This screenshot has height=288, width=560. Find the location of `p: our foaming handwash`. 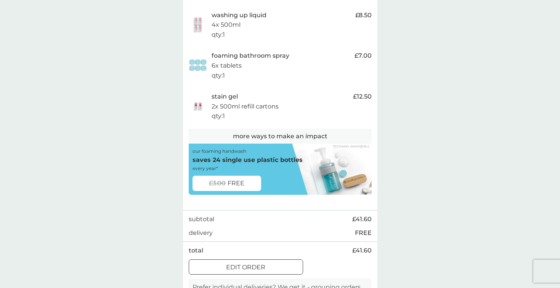

p: our foaming handwash is located at coordinates (219, 151).